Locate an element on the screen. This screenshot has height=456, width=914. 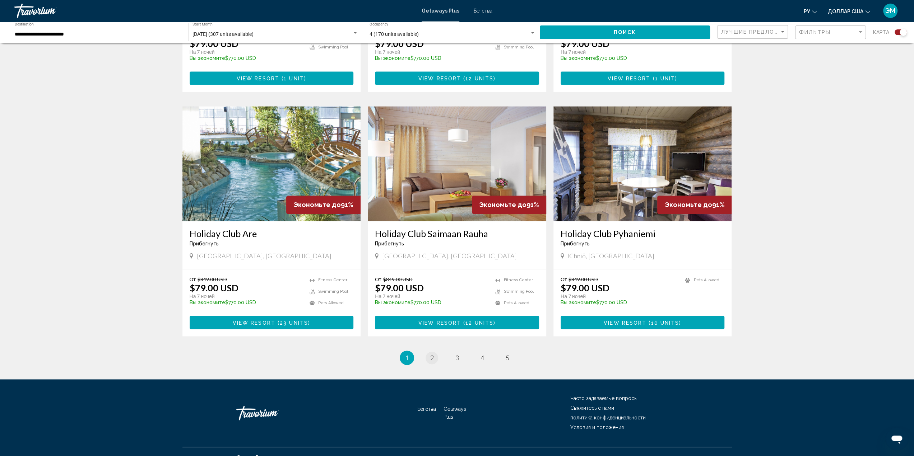
font: доллар США is located at coordinates (845, 11).